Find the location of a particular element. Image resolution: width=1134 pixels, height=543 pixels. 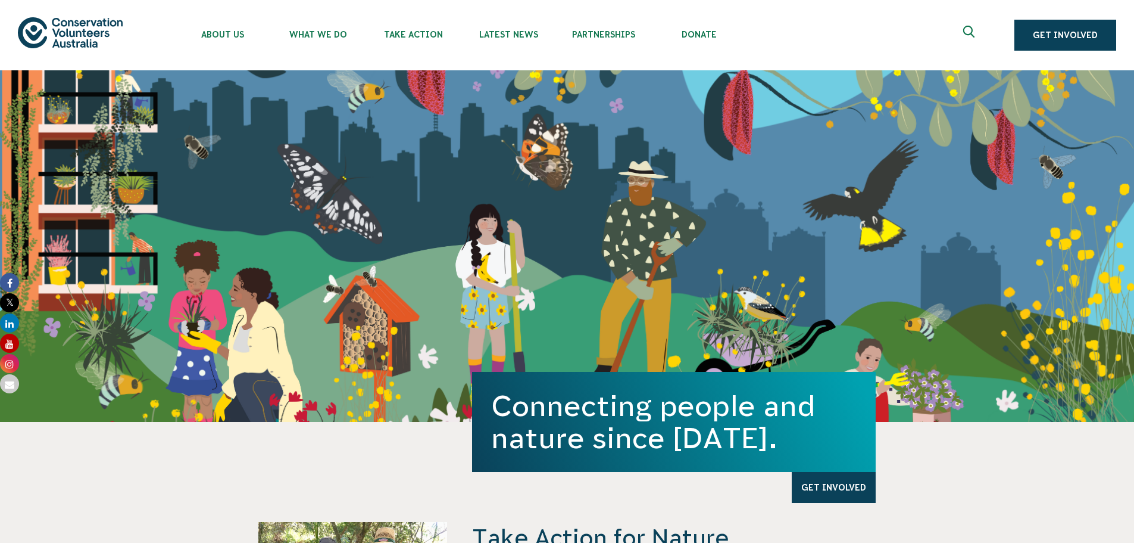

span: Partnerships is located at coordinates (604, 35).